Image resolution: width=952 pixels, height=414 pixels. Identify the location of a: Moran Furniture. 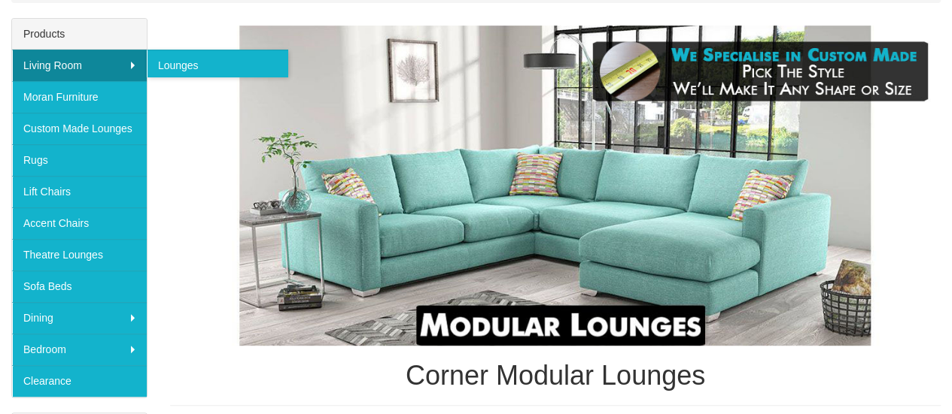
(79, 97).